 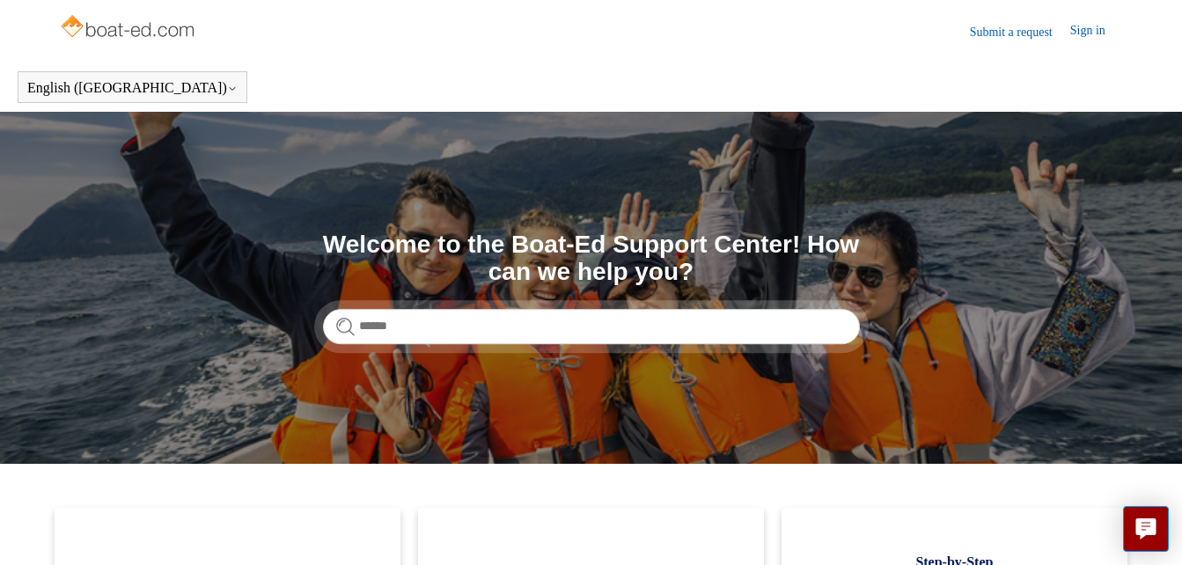 What do you see at coordinates (1146, 529) in the screenshot?
I see `div: Live chat` at bounding box center [1146, 529].